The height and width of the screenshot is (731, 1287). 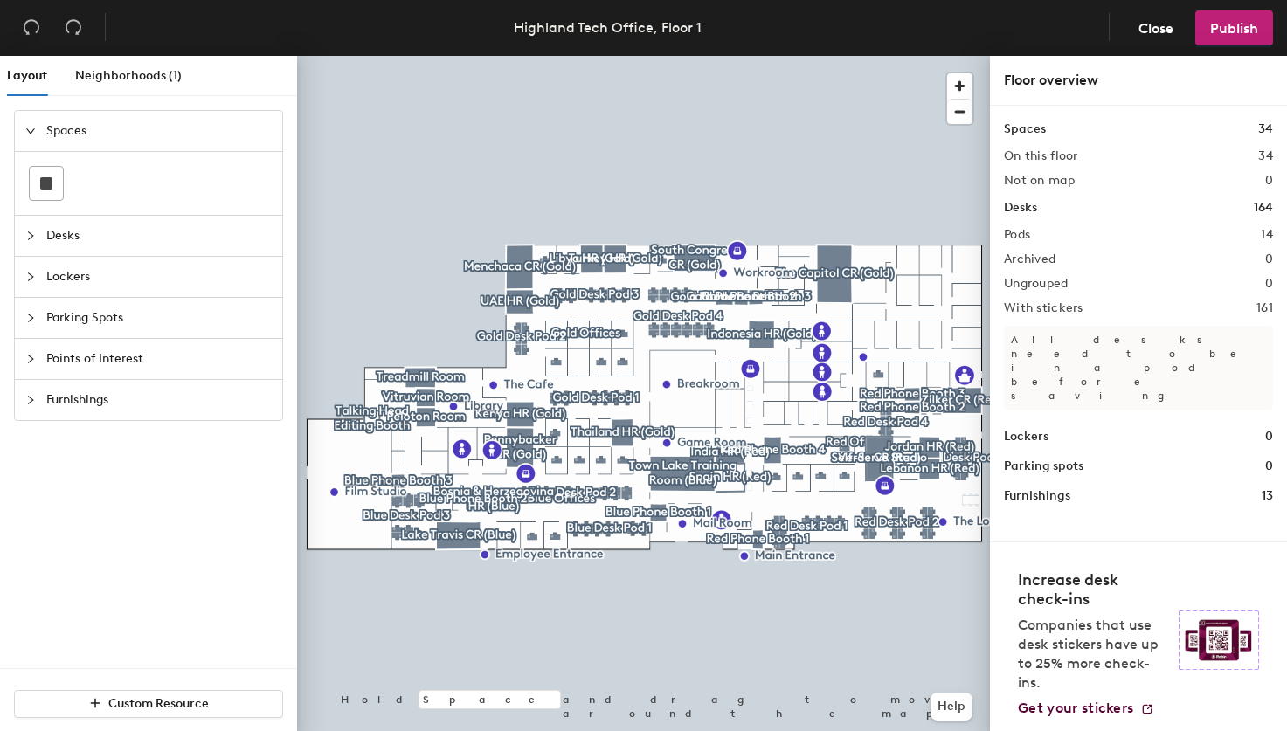 What do you see at coordinates (1265, 156) in the screenshot?
I see `h2: 34` at bounding box center [1265, 156].